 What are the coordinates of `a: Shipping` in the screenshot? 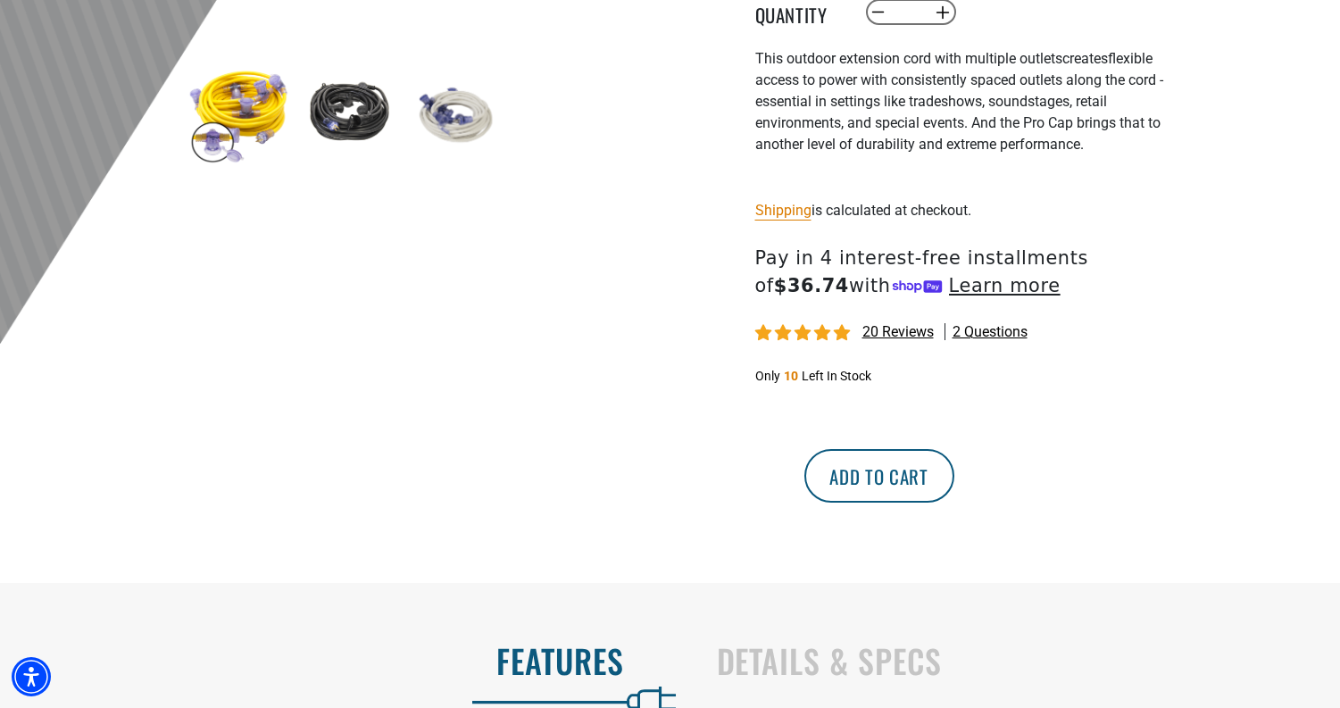 It's located at (783, 210).